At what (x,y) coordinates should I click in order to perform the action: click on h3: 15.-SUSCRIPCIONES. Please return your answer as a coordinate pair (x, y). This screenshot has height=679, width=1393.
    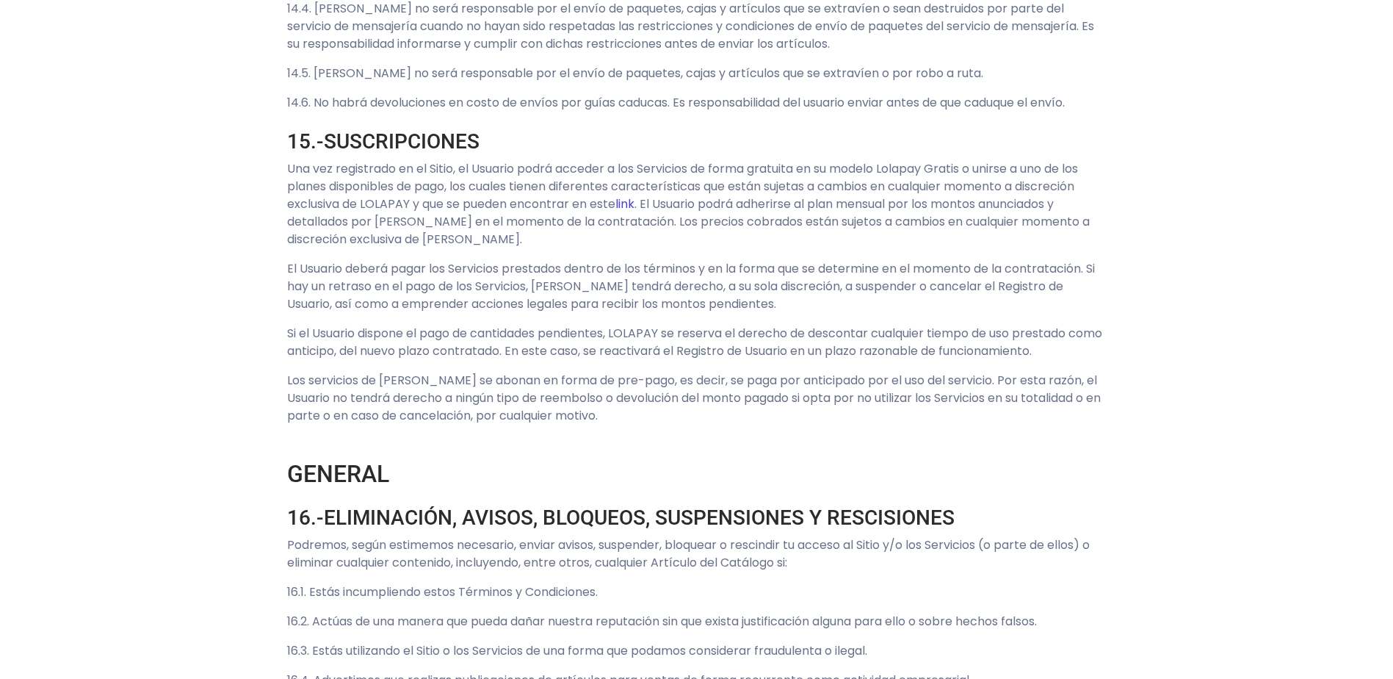
    Looking at the image, I should click on (697, 142).